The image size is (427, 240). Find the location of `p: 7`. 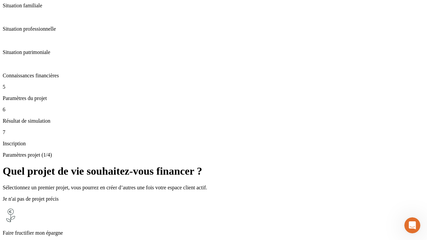

p: 7 is located at coordinates (213, 132).